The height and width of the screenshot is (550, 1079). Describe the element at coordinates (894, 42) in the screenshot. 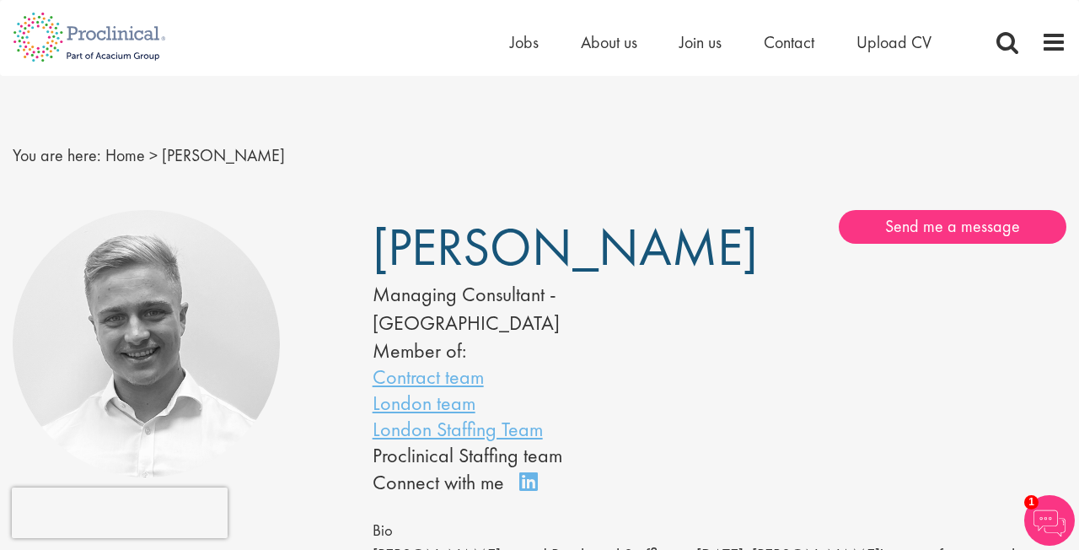

I see `span: Upload CV` at that location.